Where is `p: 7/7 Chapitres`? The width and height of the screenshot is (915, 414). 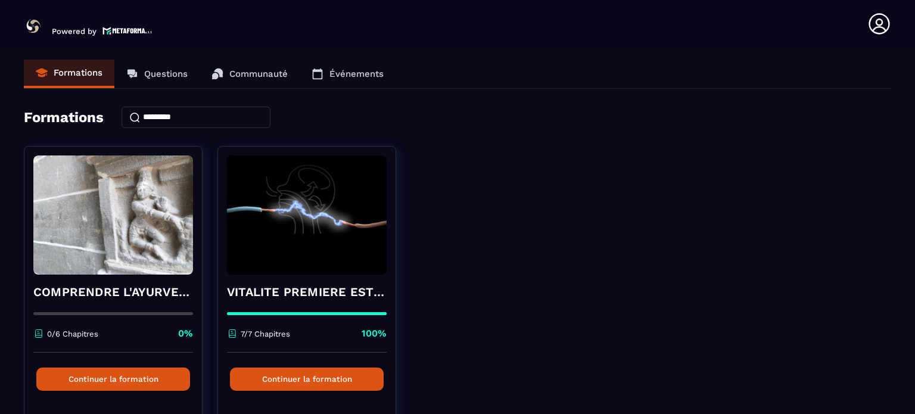
p: 7/7 Chapitres is located at coordinates (265, 333).